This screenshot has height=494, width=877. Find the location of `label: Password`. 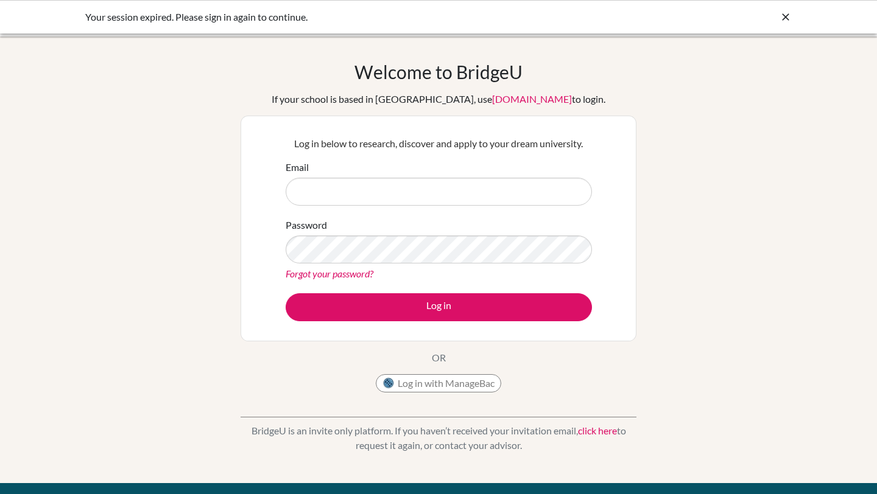

label: Password is located at coordinates (306, 225).